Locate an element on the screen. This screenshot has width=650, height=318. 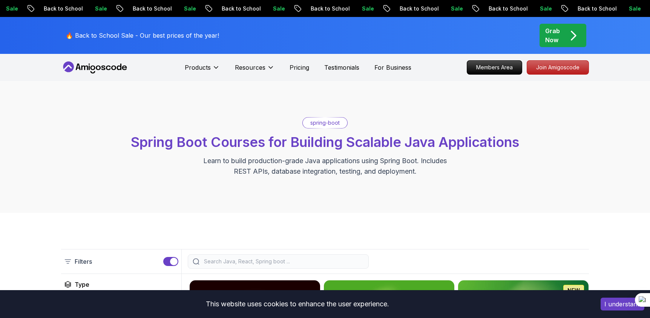
p: Pricing is located at coordinates (299, 68).